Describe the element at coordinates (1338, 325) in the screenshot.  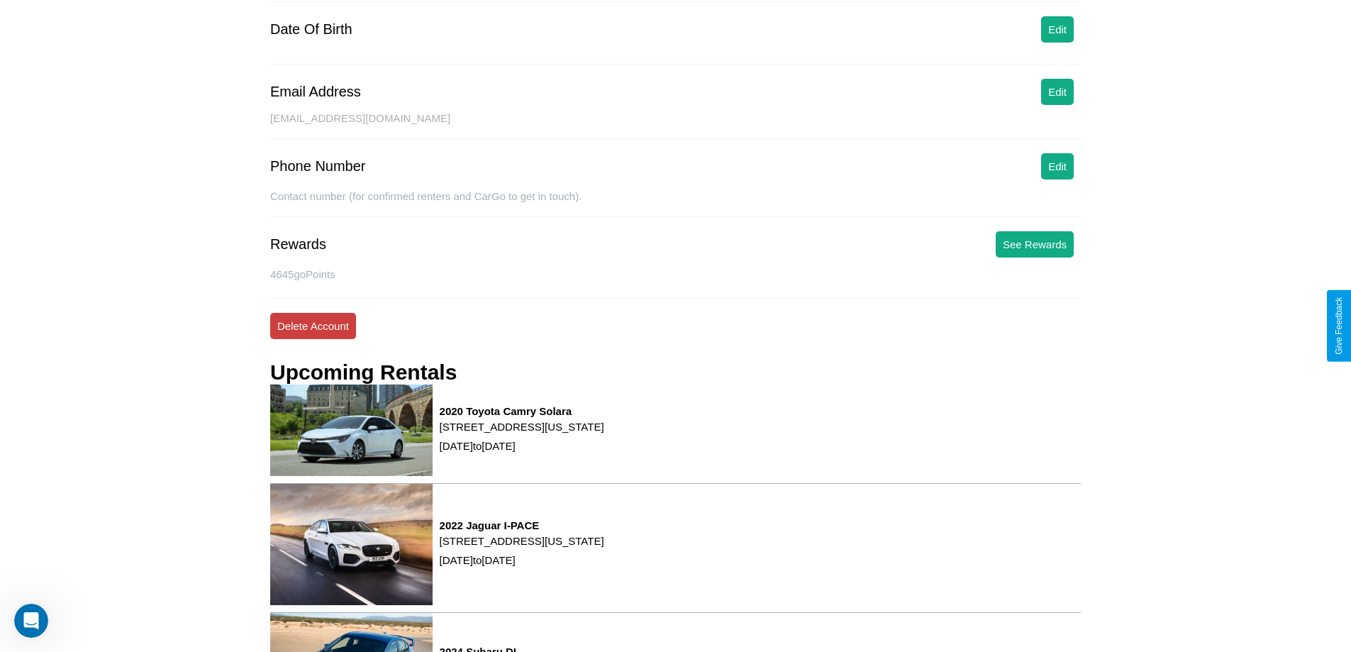
I see `div: Give Feedback` at that location.